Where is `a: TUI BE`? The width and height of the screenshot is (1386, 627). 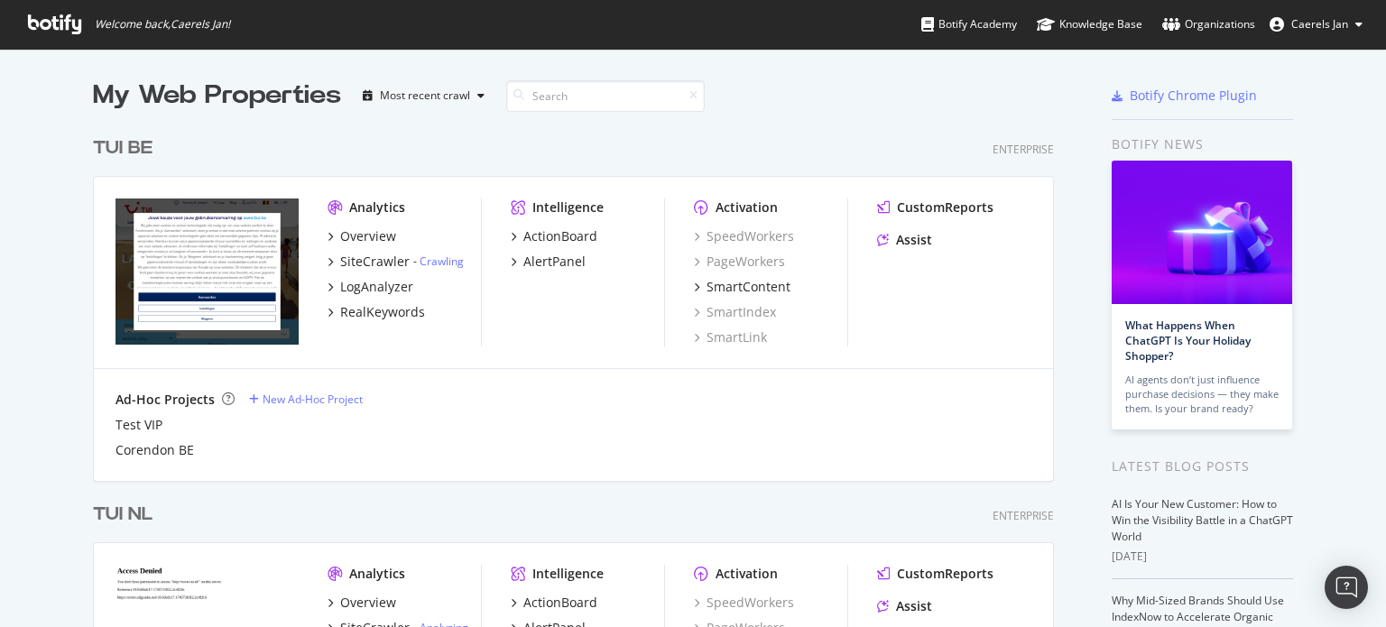 a: TUI BE is located at coordinates (126, 148).